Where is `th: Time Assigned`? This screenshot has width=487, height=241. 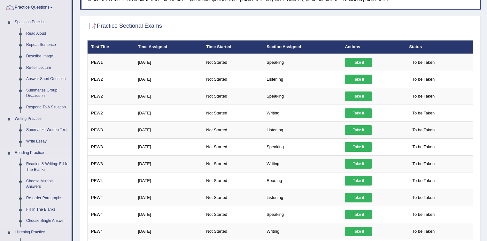 th: Time Assigned is located at coordinates (169, 47).